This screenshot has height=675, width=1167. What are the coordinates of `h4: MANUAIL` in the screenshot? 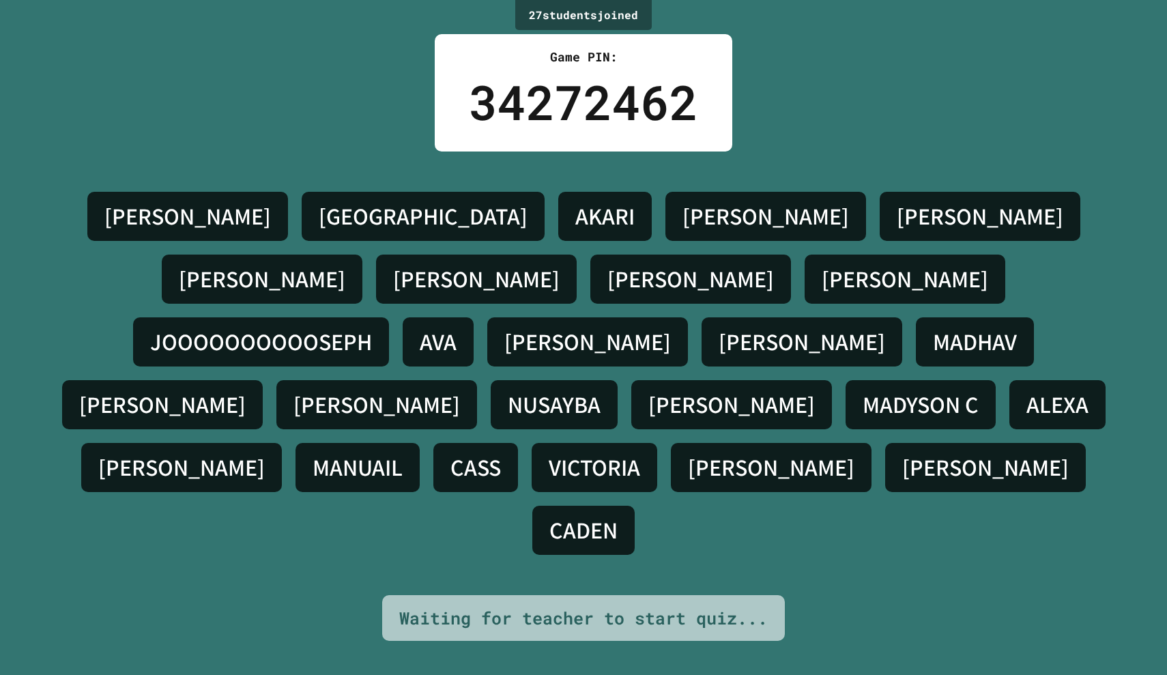 It's located at (358, 467).